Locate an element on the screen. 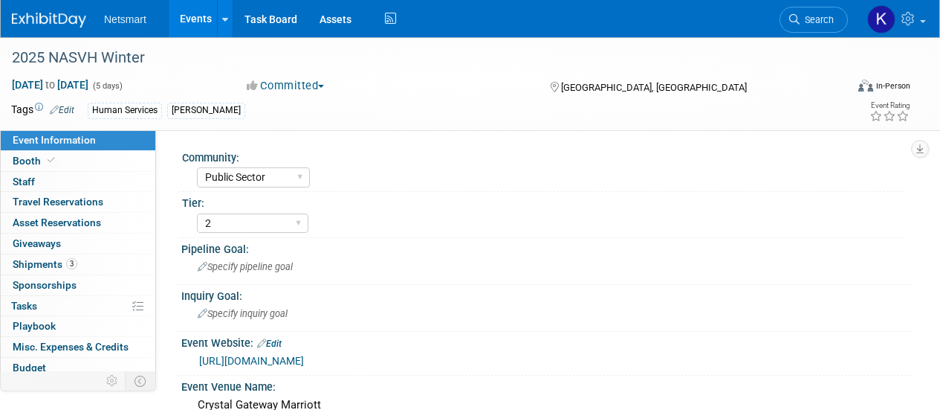 The width and height of the screenshot is (940, 410). span: Sponsorships is located at coordinates (45, 285).